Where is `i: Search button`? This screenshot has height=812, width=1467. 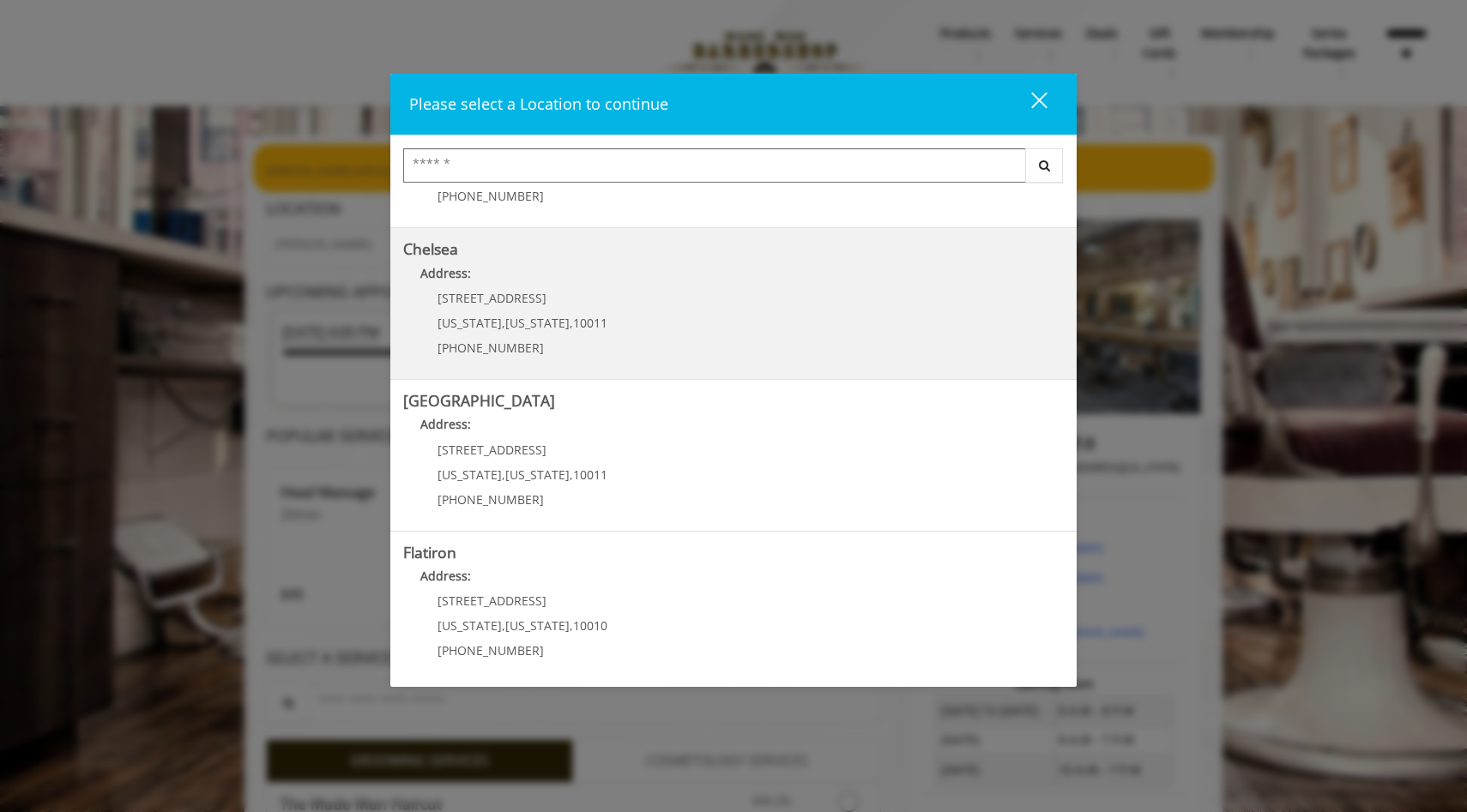
i: Search button is located at coordinates (1044, 165).